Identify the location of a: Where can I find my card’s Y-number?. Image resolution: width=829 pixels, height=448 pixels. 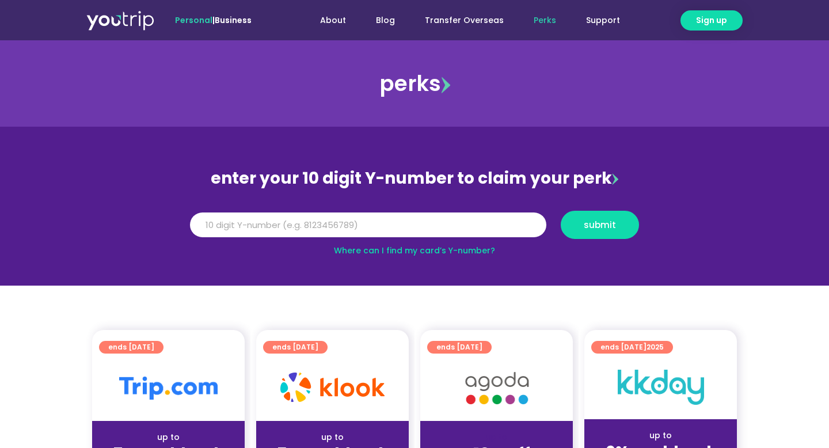
(414, 250).